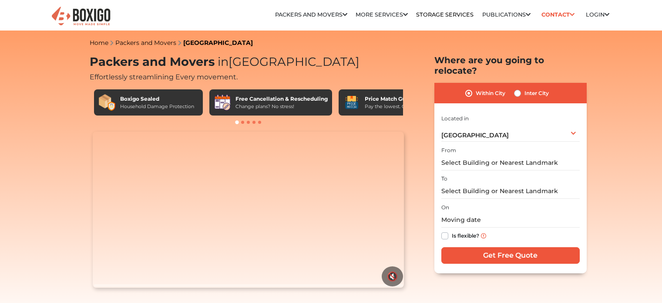 The height and width of the screenshot is (303, 662). Describe the element at coordinates (511, 255) in the screenshot. I see `input: Get Free Quote` at that location.